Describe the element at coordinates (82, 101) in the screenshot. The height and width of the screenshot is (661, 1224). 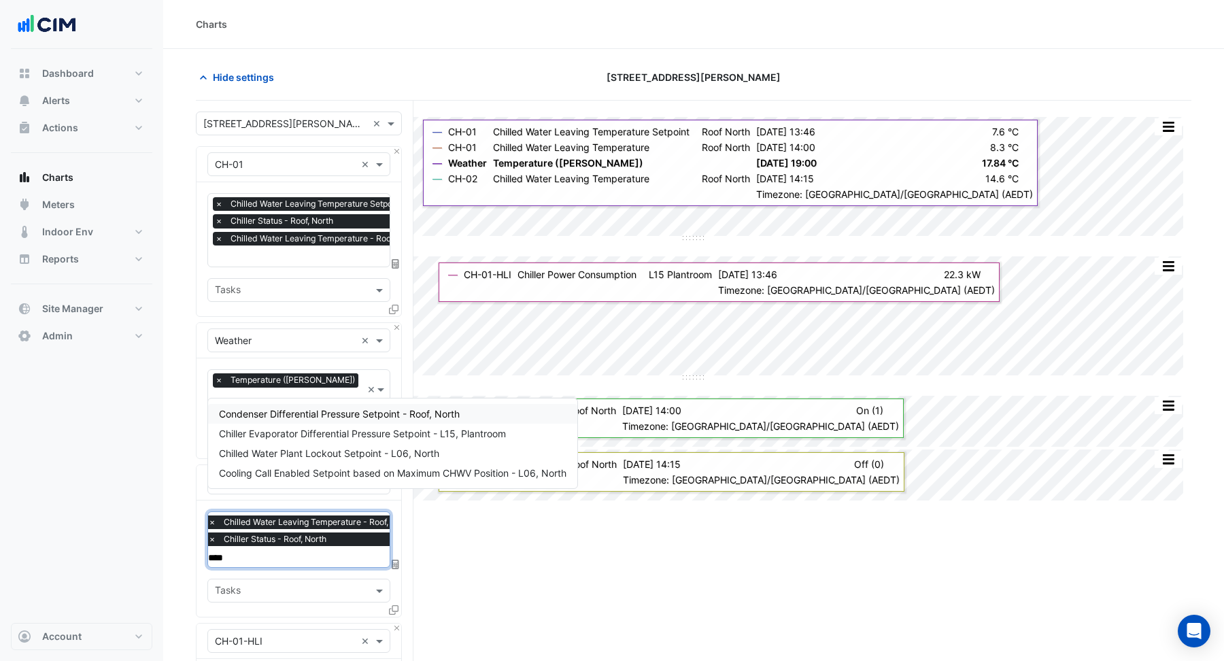
I see `button: Alerts` at that location.